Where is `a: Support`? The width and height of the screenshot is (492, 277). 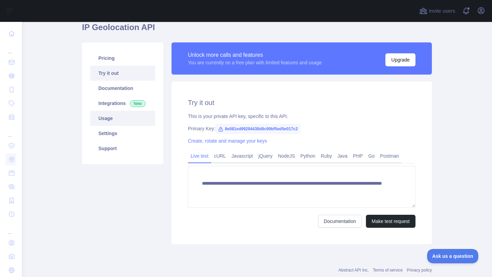 a: Support is located at coordinates (123, 148).